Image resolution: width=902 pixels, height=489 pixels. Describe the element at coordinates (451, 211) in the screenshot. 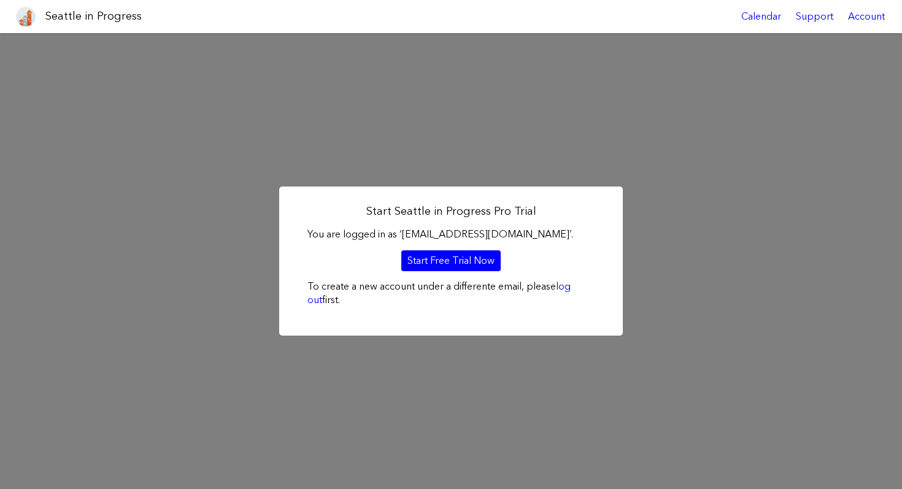

I see `h2: Start Seattle in Progress Pro Trial` at that location.